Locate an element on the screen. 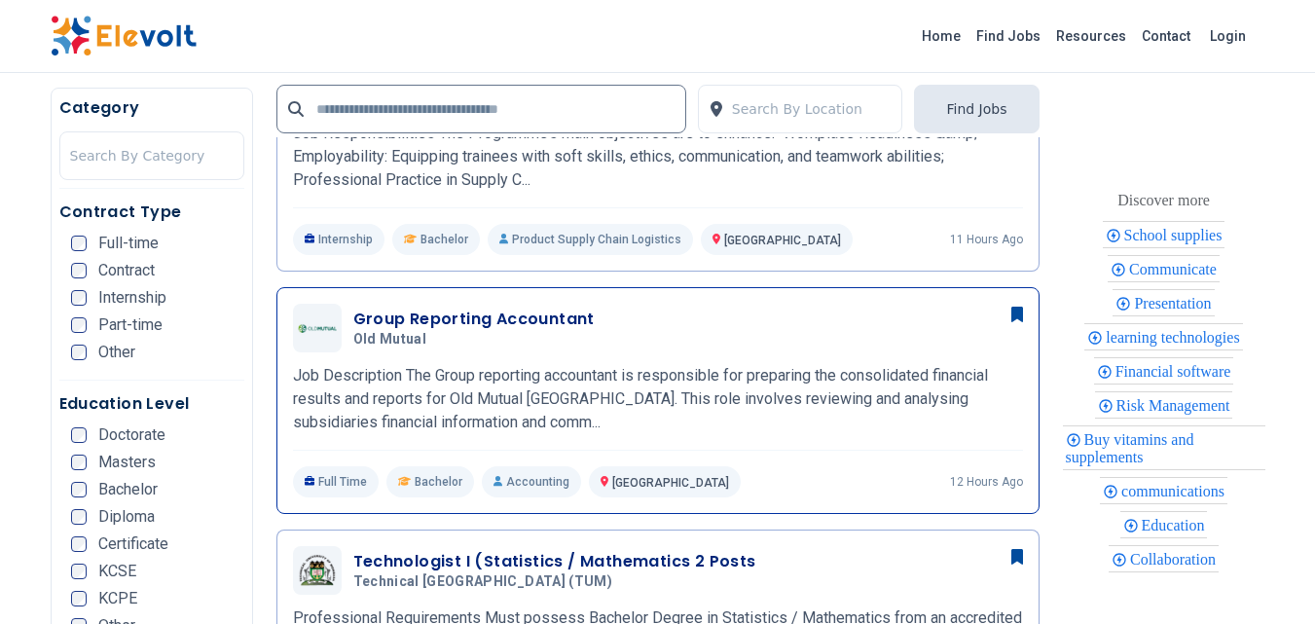 This screenshot has width=1315, height=624. p: Job Description The Group reporting accountant is responsible for preparing the consolidated fina... is located at coordinates (658, 399).